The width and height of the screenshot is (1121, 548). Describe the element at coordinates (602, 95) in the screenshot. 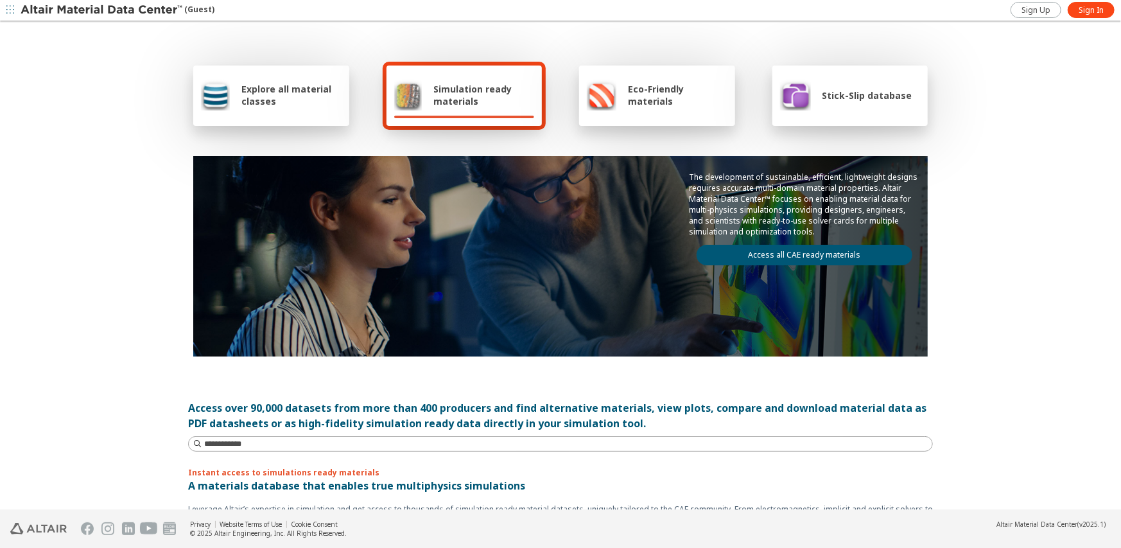

I see `img: Eco-Friendly materials` at that location.